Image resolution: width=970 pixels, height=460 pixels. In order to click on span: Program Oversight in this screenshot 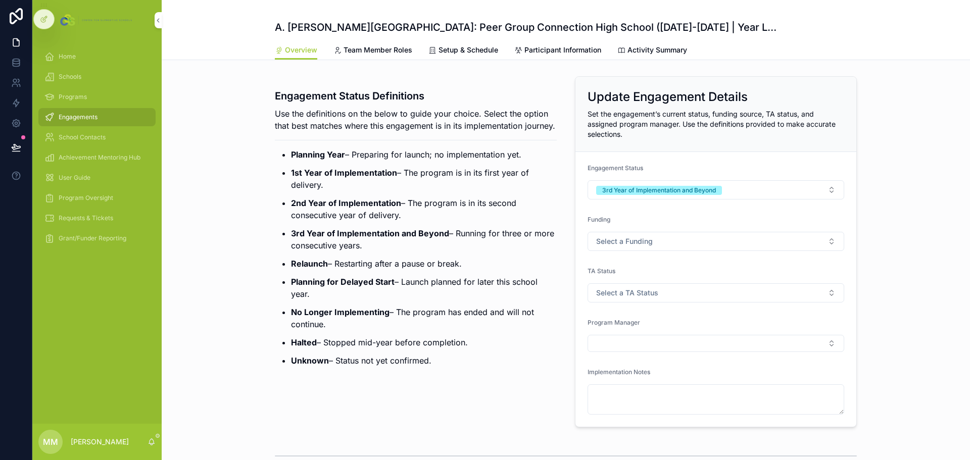, I will do `click(86, 198)`.